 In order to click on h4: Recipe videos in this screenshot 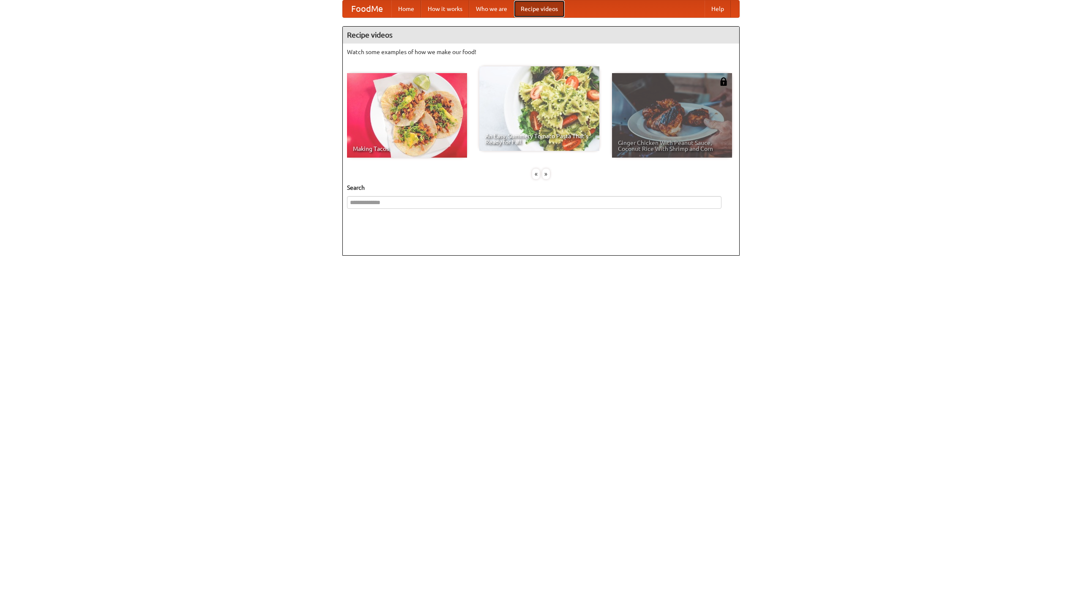, I will do `click(541, 35)`.